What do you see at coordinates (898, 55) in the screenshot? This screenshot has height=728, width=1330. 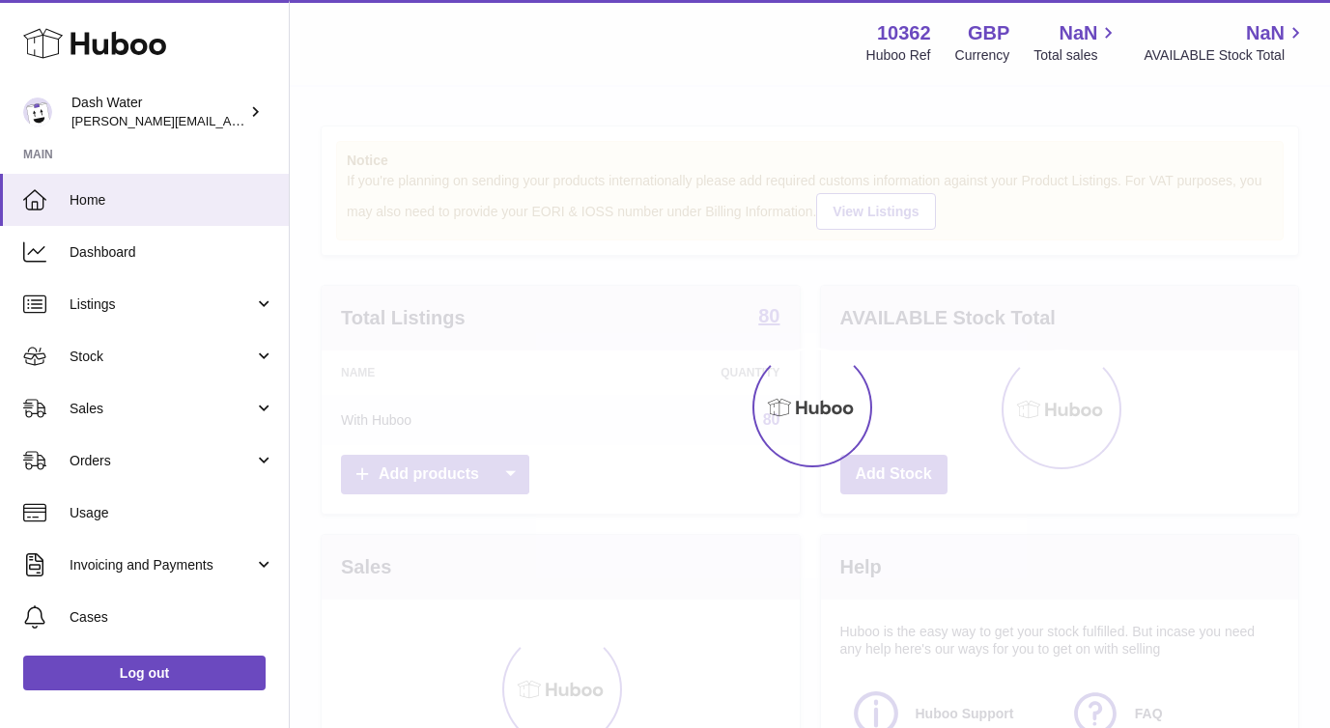 I see `div: Huboo Ref` at bounding box center [898, 55].